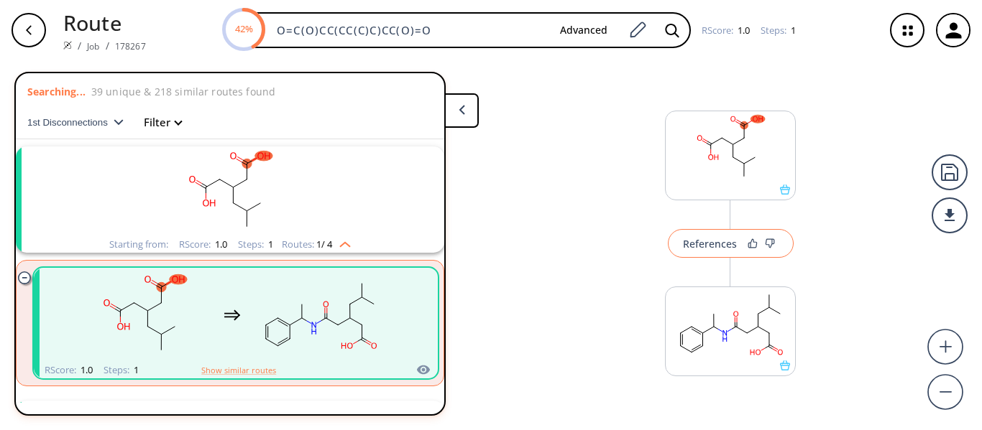  I want to click on div: Starting from:, so click(139, 244).